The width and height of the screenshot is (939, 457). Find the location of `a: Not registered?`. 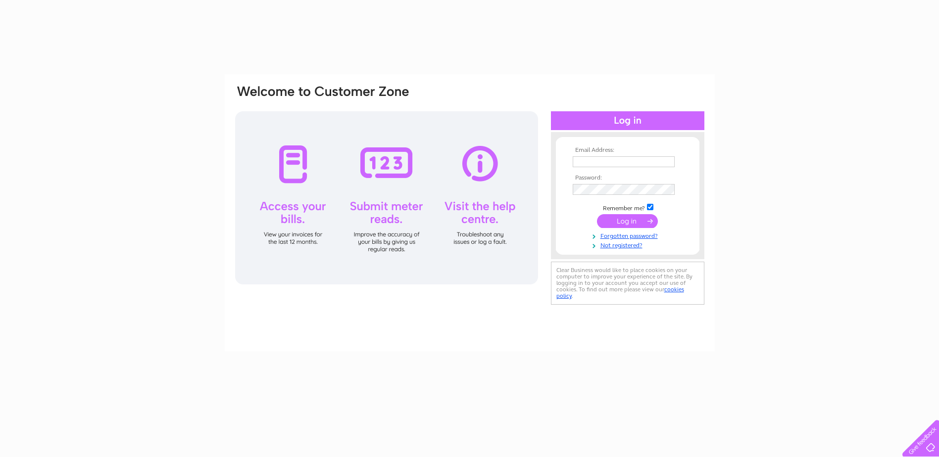

a: Not registered? is located at coordinates (629, 244).